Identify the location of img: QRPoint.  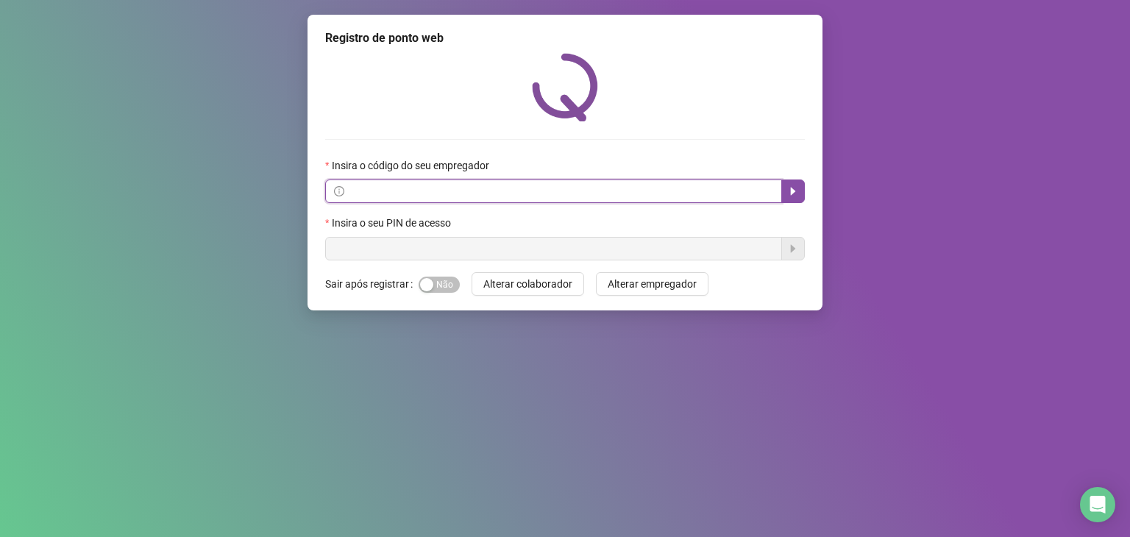
(565, 87).